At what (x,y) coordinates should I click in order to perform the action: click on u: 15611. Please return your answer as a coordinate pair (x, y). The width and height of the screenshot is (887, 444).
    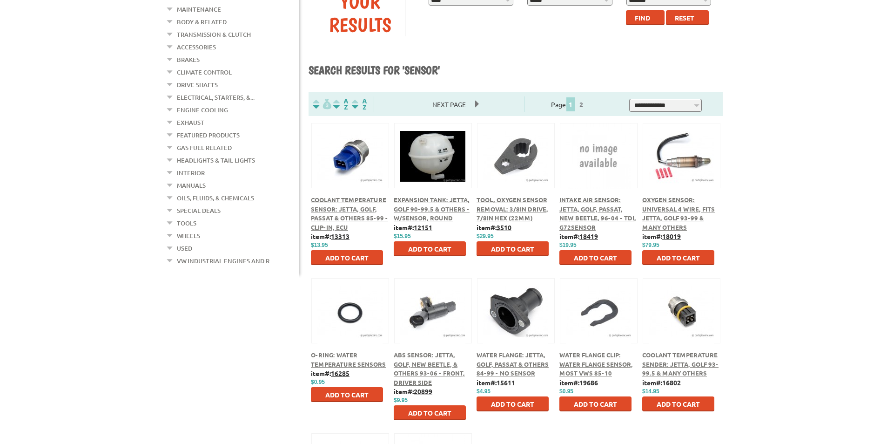
    Looking at the image, I should click on (506, 382).